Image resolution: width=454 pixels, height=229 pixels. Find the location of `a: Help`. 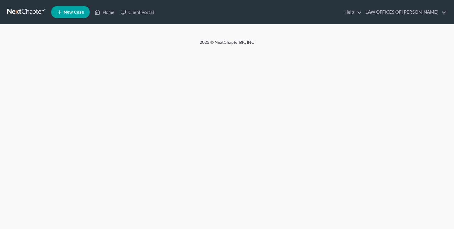

a: Help is located at coordinates (351, 12).